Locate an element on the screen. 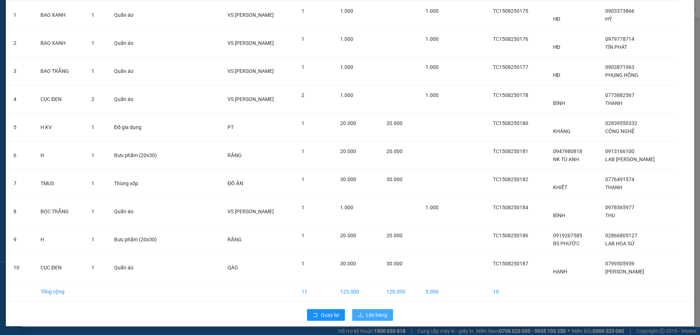  span: 02866805127 is located at coordinates (621, 235).